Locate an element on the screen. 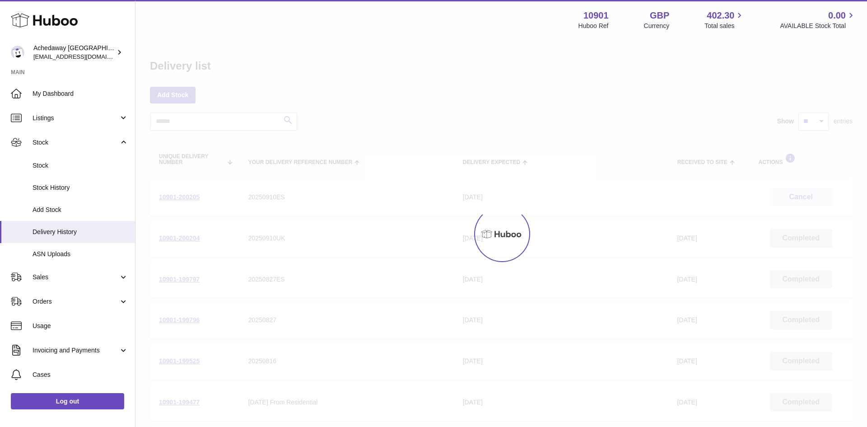  img: admin@newpb.co.uk is located at coordinates (18, 52).